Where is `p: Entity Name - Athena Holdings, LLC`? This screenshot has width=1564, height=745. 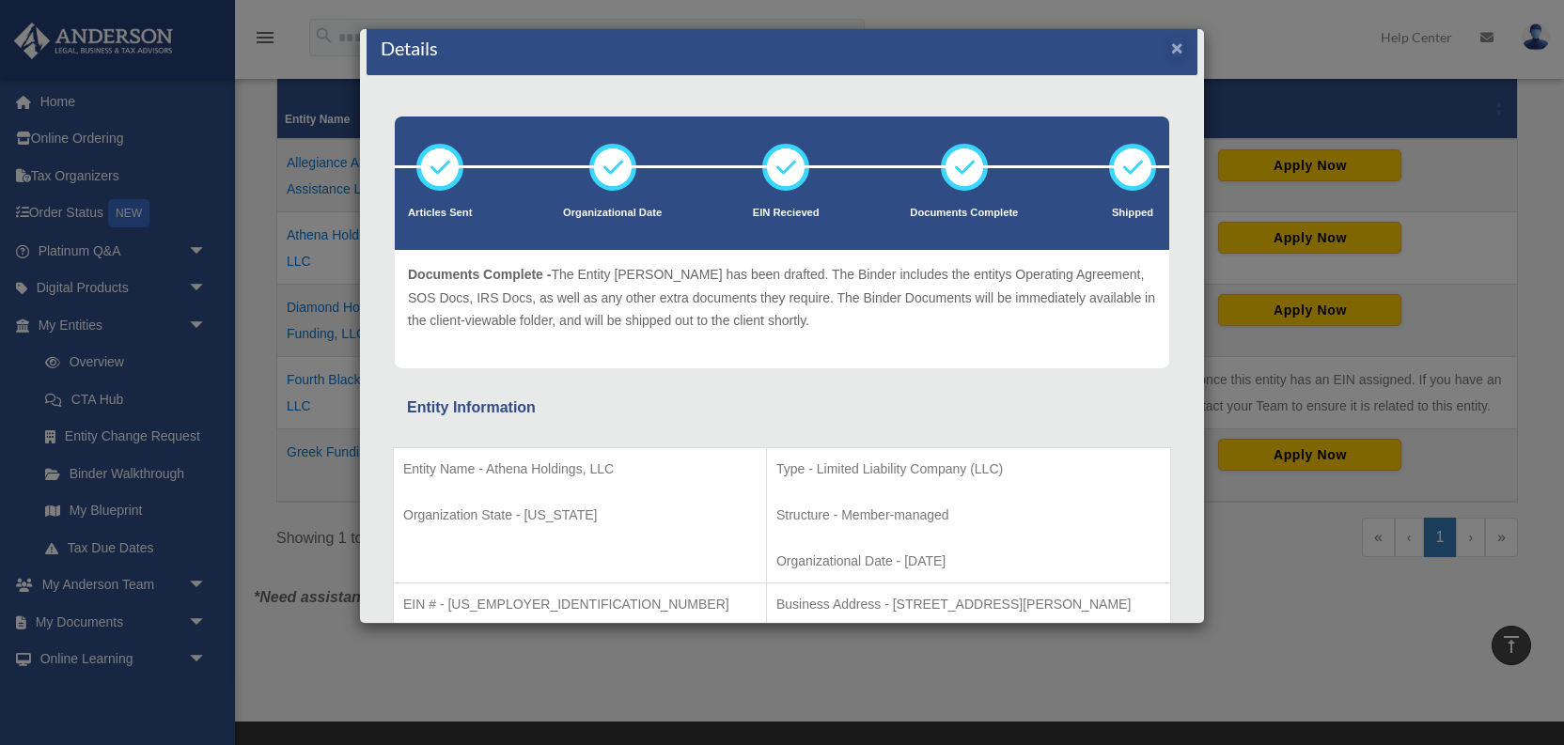
p: Entity Name - Athena Holdings, LLC is located at coordinates (580, 469).